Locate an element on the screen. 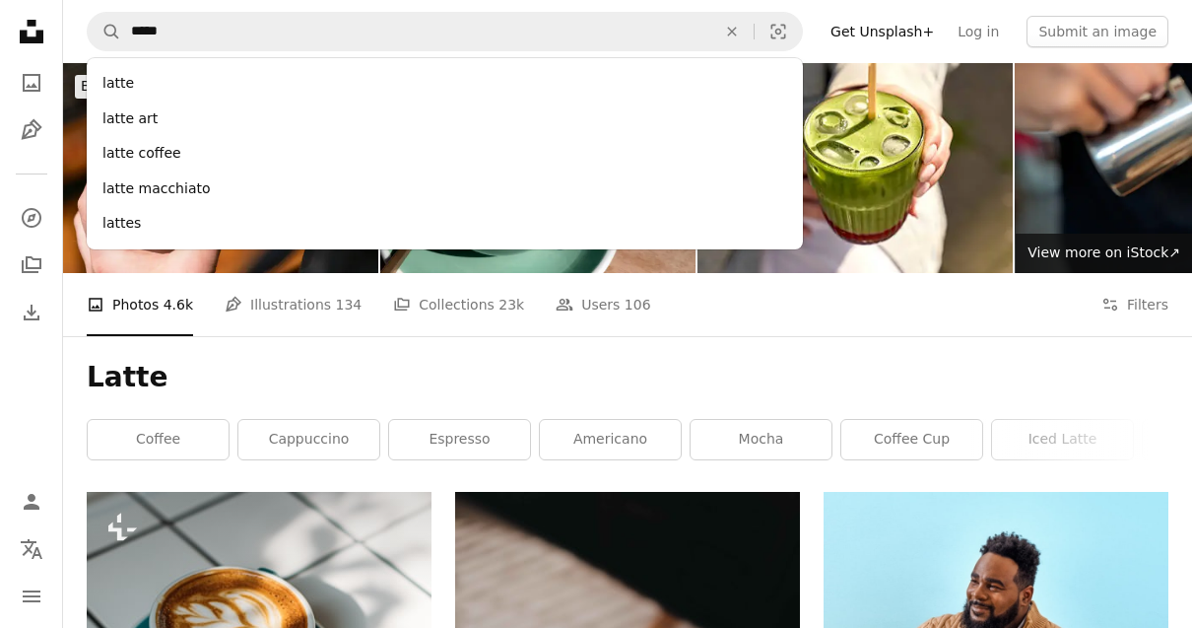 This screenshot has width=1192, height=628. a: americano is located at coordinates (610, 439).